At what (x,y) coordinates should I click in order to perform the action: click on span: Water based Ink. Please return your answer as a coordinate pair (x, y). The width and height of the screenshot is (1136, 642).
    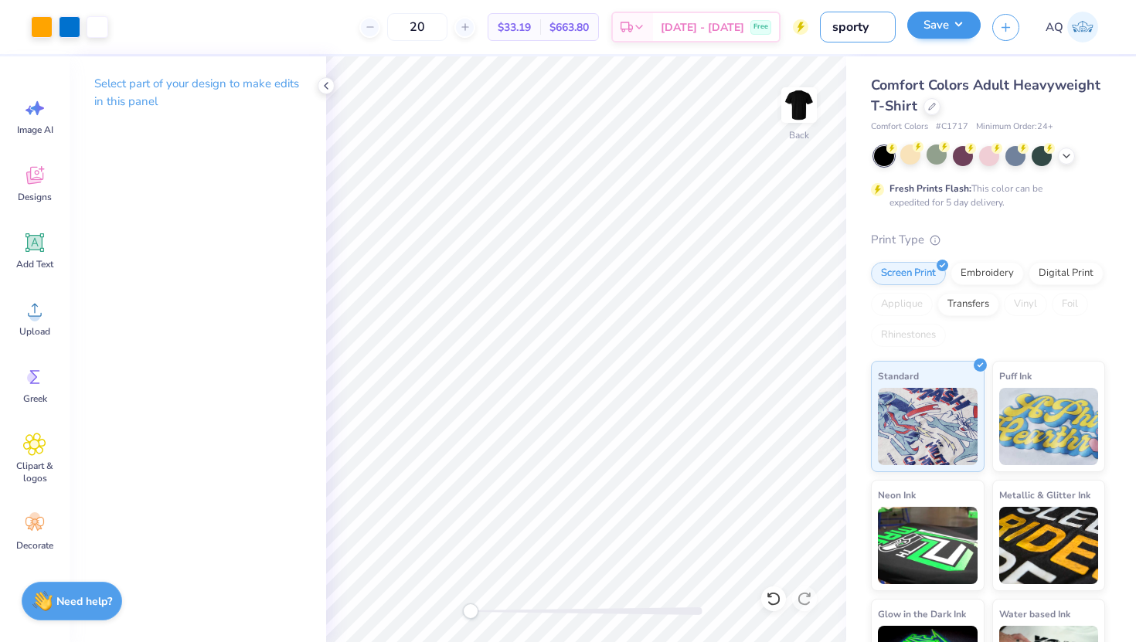
    Looking at the image, I should click on (1035, 614).